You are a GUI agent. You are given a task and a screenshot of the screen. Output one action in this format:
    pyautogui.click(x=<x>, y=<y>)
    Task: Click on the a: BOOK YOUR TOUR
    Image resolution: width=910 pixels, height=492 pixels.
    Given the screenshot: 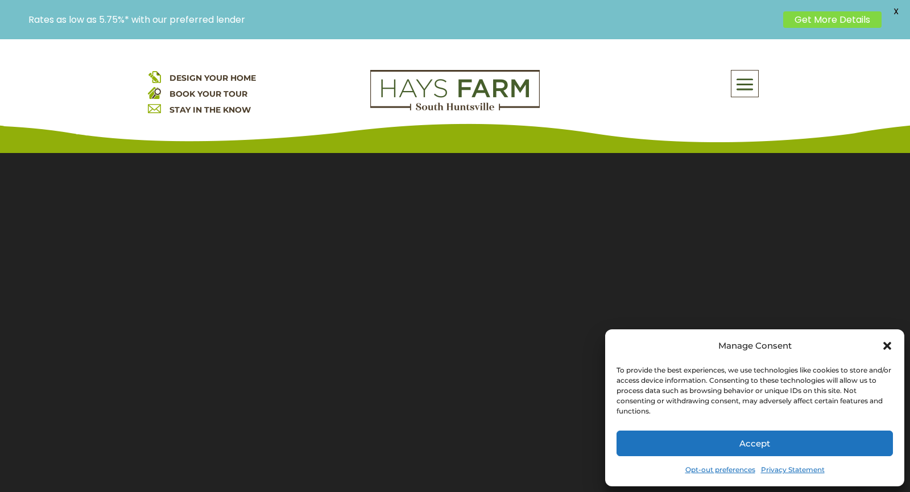 What is the action you would take?
    pyautogui.click(x=208, y=94)
    